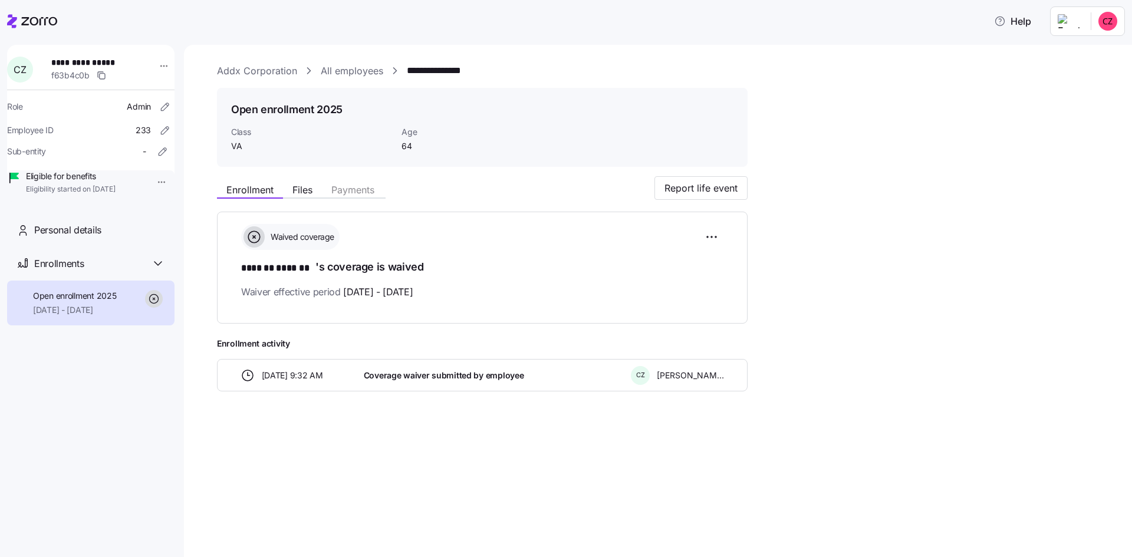 This screenshot has width=1132, height=557. What do you see at coordinates (302, 190) in the screenshot?
I see `span: Files` at bounding box center [302, 190].